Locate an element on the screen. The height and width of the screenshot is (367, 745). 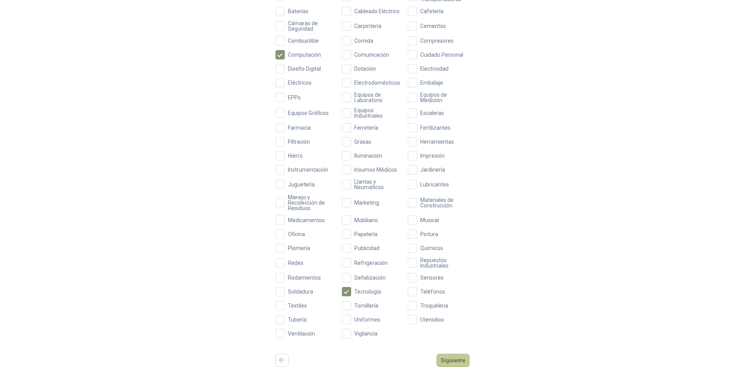
span: Hierro is located at coordinates (295, 156).